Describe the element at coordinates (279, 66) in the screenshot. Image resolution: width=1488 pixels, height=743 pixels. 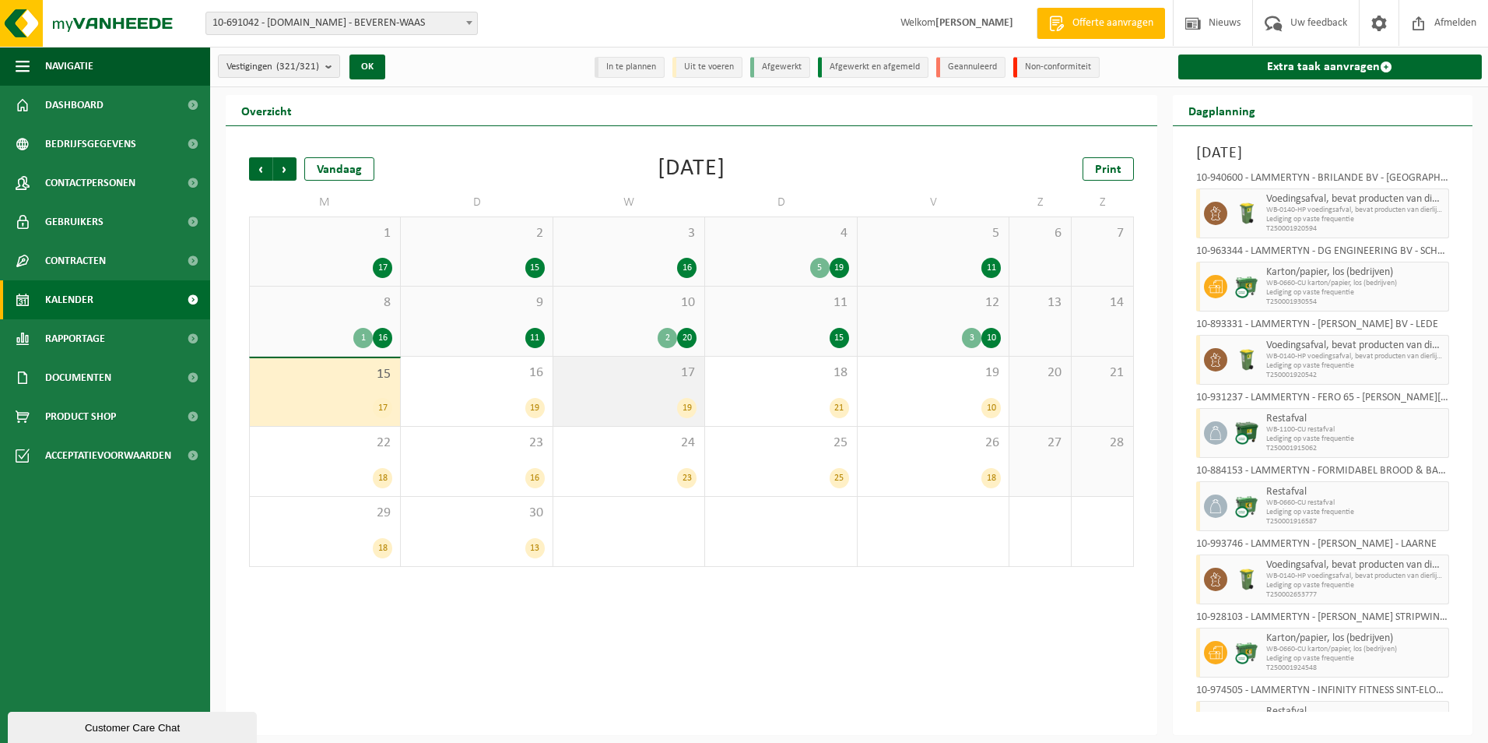
I see `button: Vestigingen(321/321)` at that location.